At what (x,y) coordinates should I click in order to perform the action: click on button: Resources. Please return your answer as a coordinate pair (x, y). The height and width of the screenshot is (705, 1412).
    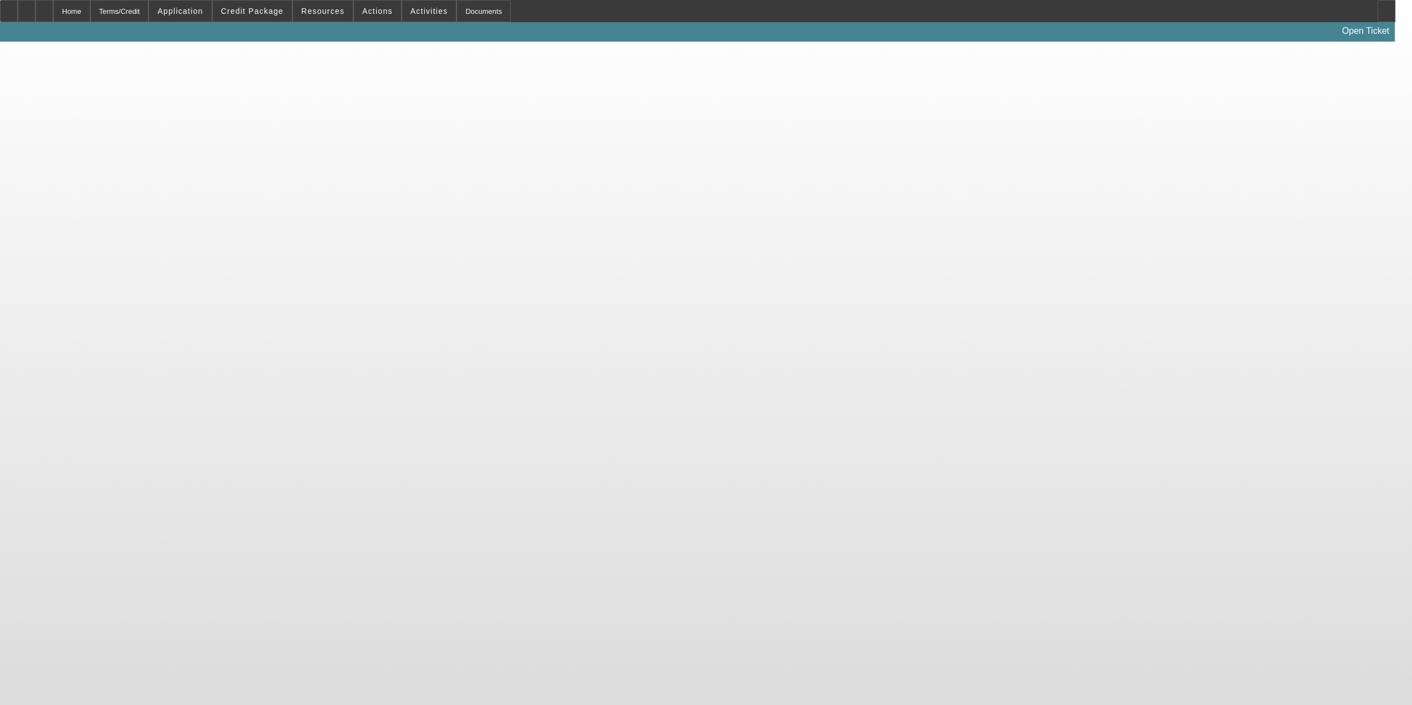
    Looking at the image, I should click on (323, 11).